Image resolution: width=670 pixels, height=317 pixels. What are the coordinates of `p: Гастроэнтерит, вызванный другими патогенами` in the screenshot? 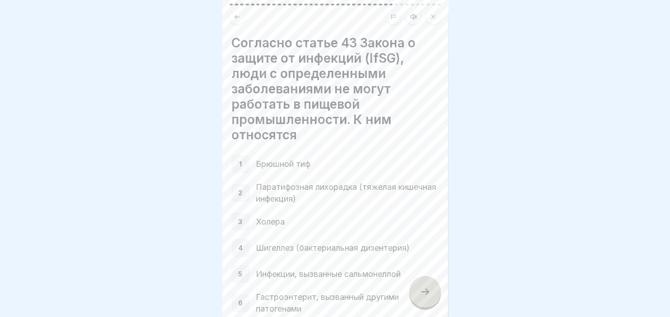 It's located at (348, 303).